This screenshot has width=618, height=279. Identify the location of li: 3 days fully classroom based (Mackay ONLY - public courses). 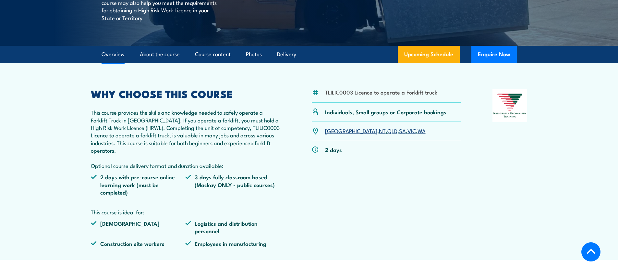
(233, 184).